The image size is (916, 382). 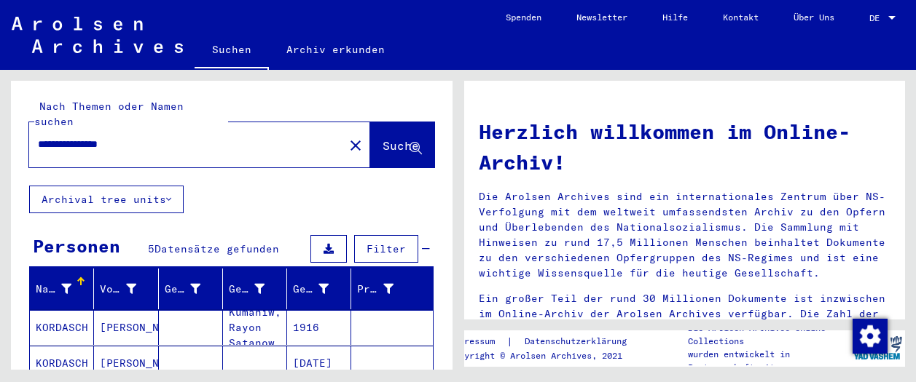 I want to click on mat-cell: 1916, so click(x=319, y=328).